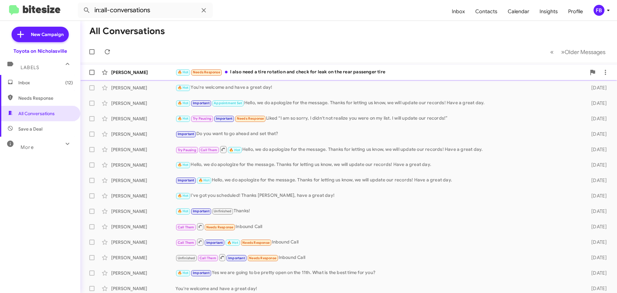 This screenshot has width=617, height=293. I want to click on div: Do you want to go ahead and set that?, so click(378, 134).